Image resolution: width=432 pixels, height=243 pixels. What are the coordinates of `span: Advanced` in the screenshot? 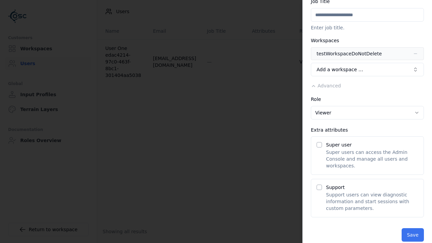 It's located at (329, 86).